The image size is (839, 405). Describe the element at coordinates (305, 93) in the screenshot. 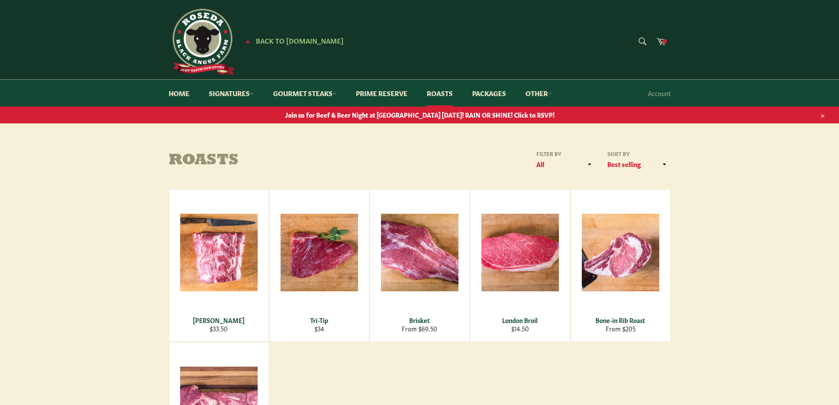

I see `a: Gourmet Steaks` at that location.